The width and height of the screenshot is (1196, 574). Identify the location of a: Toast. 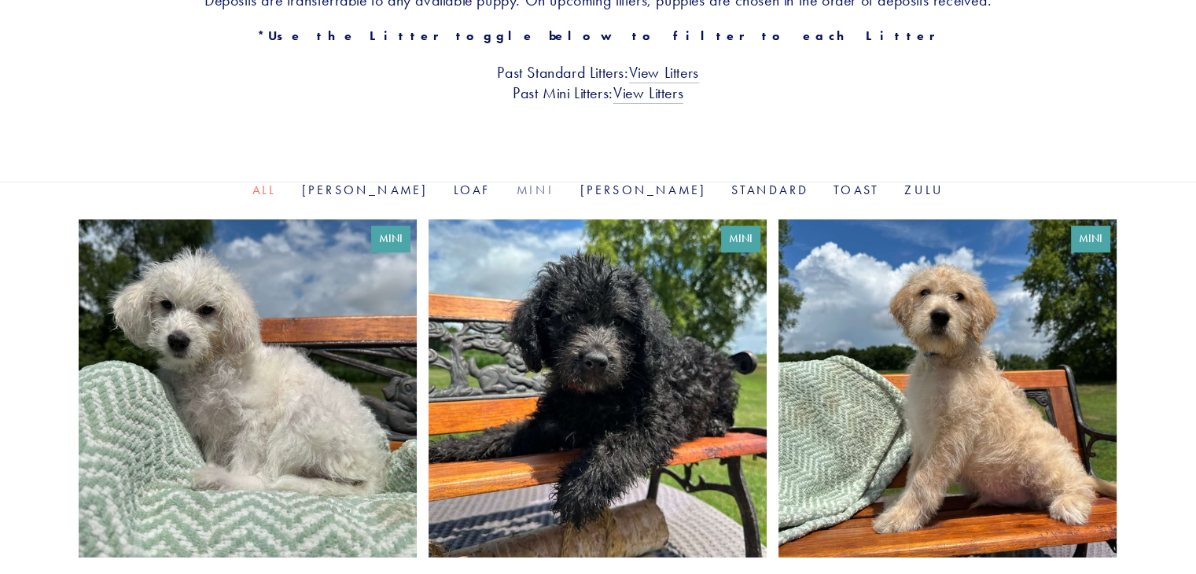
(856, 189).